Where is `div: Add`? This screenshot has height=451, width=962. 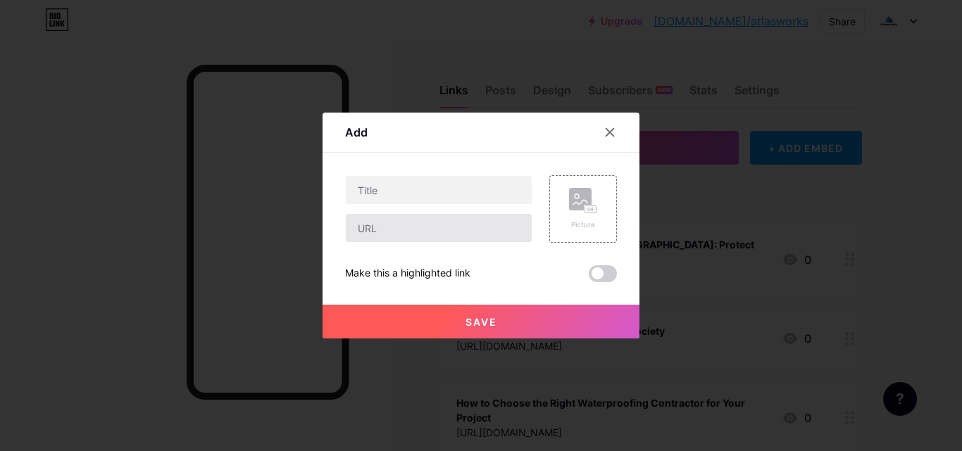 div: Add is located at coordinates (356, 132).